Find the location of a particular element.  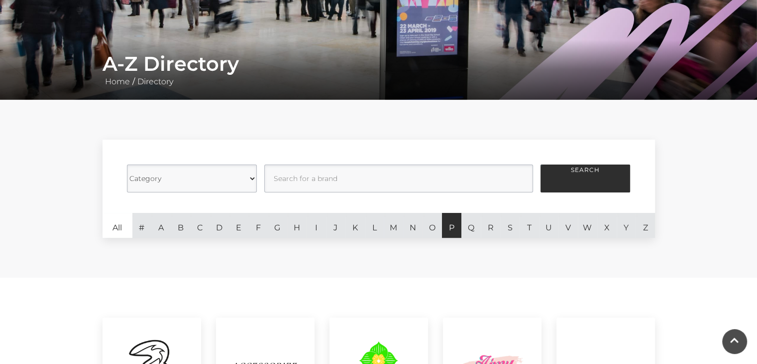

a: E is located at coordinates (239, 225).